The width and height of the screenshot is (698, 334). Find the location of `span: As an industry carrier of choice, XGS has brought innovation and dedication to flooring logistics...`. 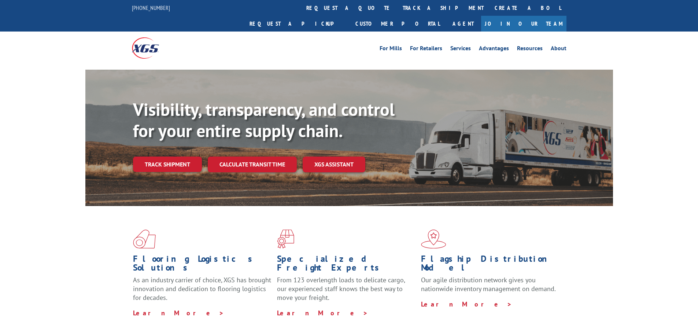

span: As an industry carrier of choice, XGS has brought innovation and dedication to flooring logistics... is located at coordinates (202, 288).